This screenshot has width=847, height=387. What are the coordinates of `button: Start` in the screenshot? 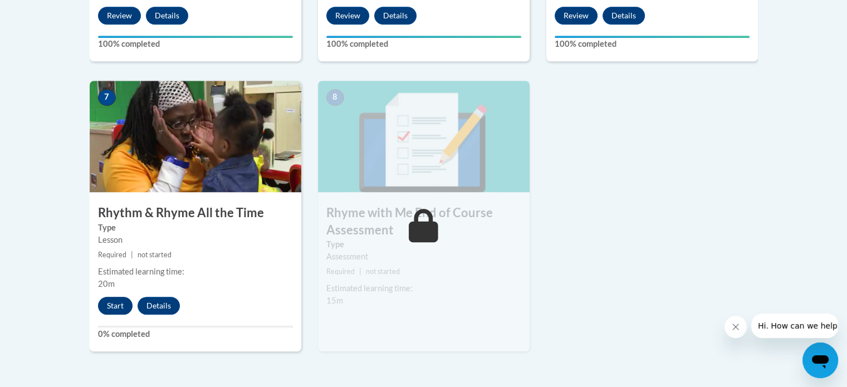 It's located at (115, 306).